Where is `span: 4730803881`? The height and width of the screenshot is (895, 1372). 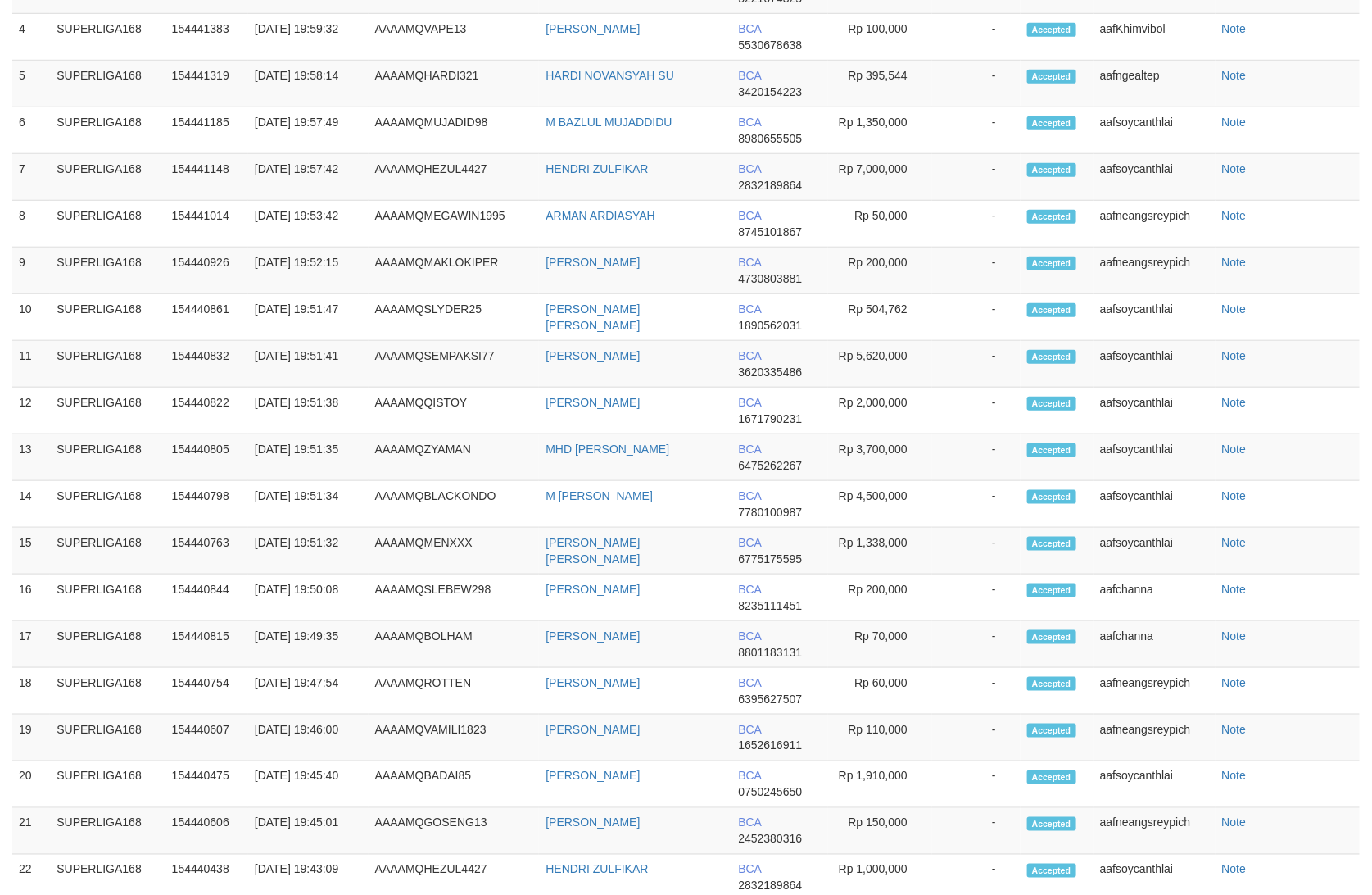
span: 4730803881 is located at coordinates (770, 279).